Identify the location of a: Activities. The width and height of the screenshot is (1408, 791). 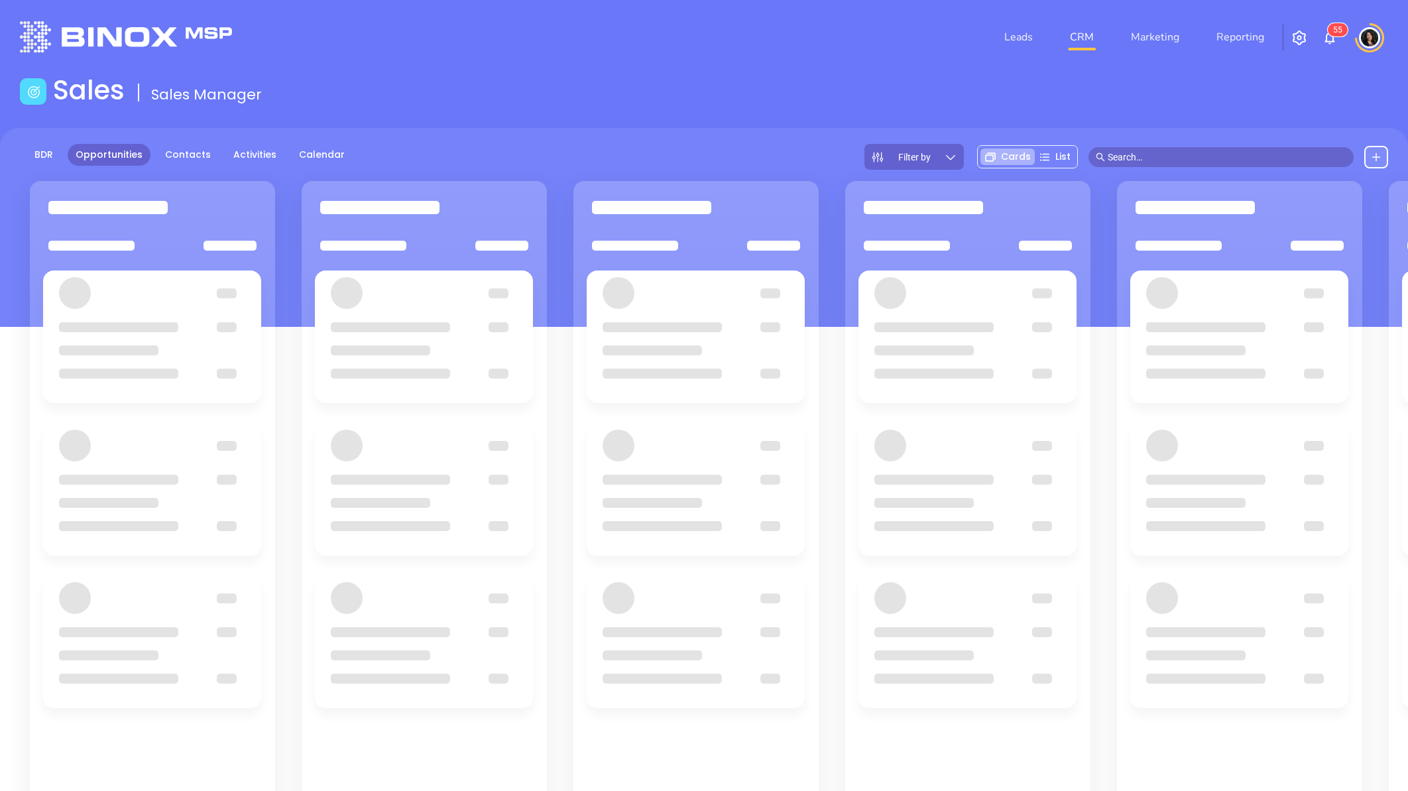
(255, 154).